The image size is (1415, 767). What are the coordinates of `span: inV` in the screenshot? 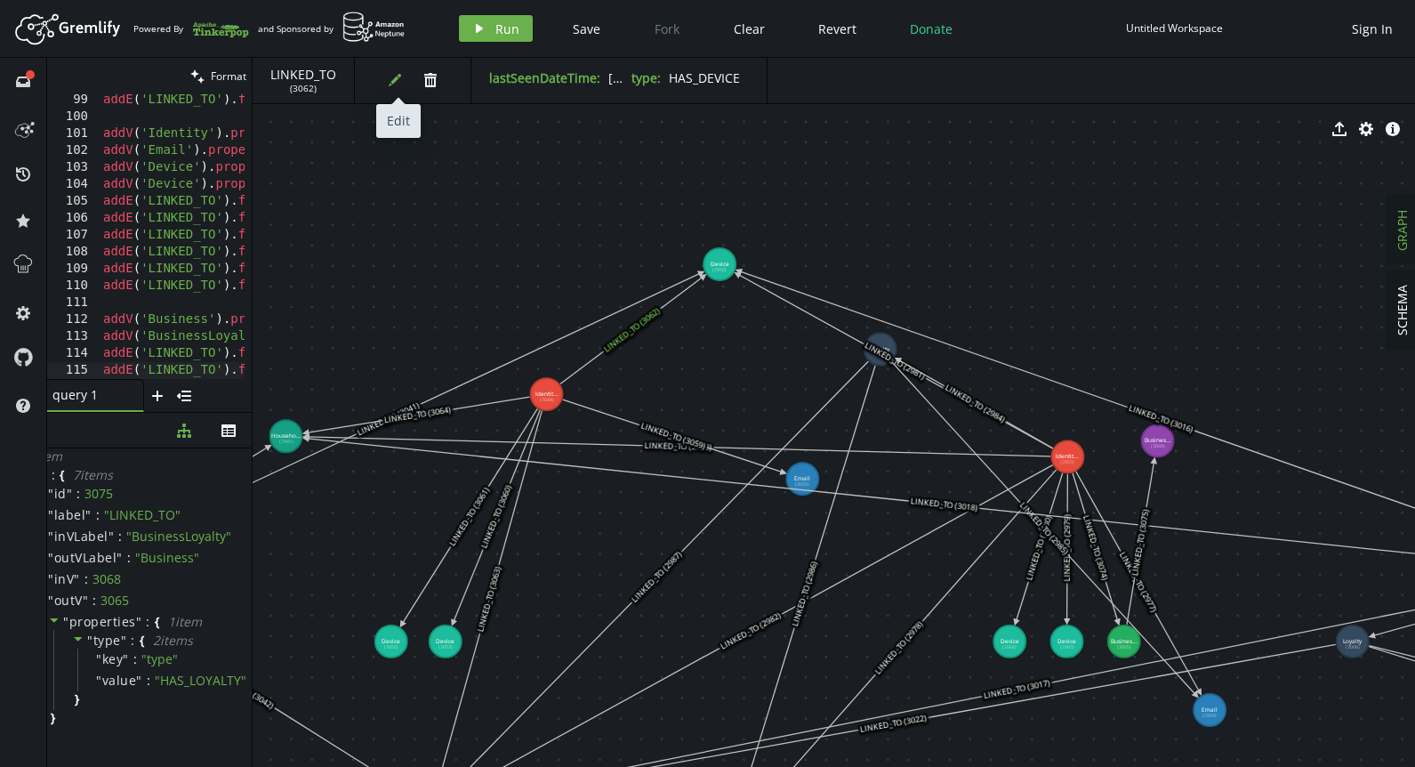 It's located at (64, 579).